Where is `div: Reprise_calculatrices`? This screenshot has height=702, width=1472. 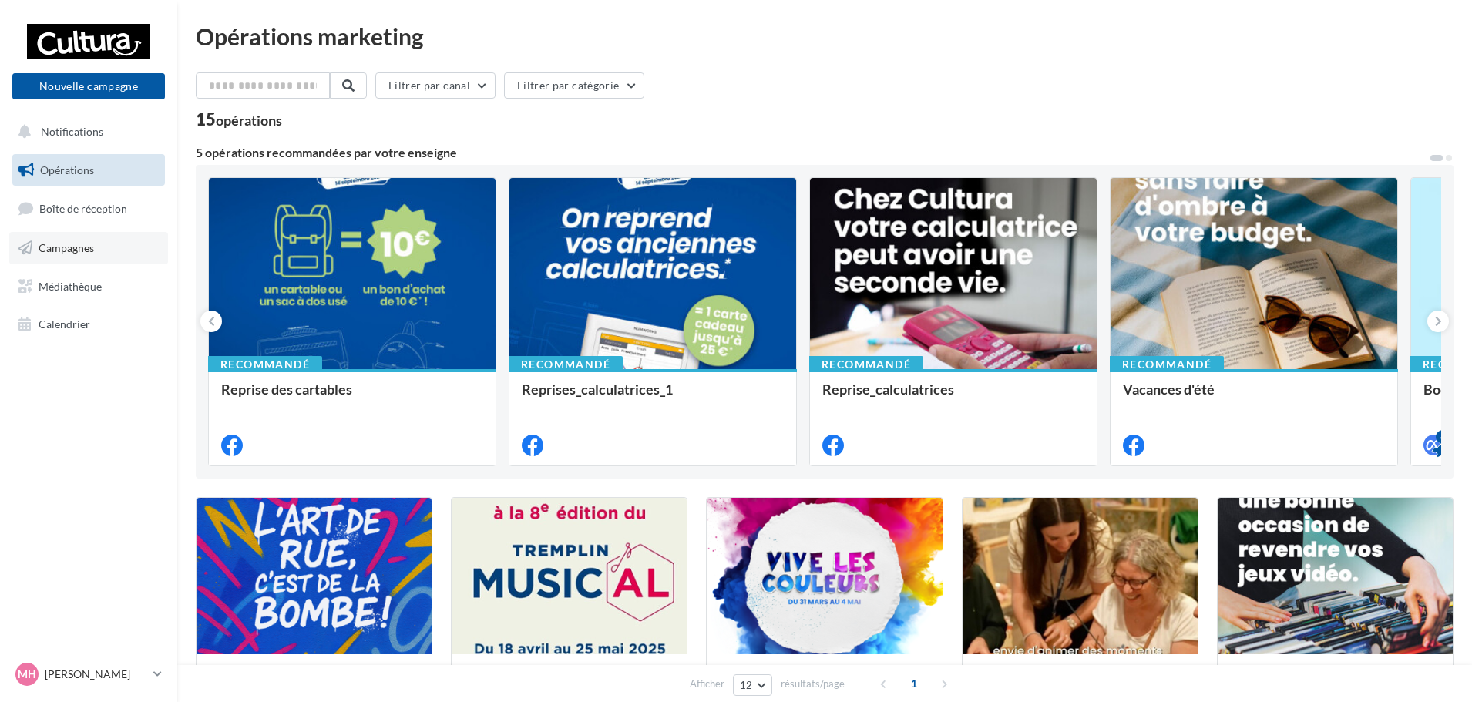
div: Reprise_calculatrices is located at coordinates (954, 397).